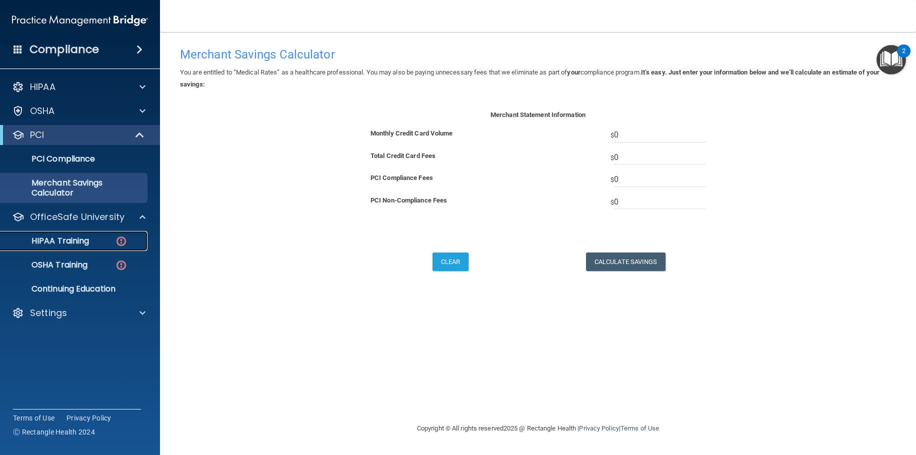 The height and width of the screenshot is (455, 916). I want to click on button: Open Resource Center, 2 new notifications, so click(891, 59).